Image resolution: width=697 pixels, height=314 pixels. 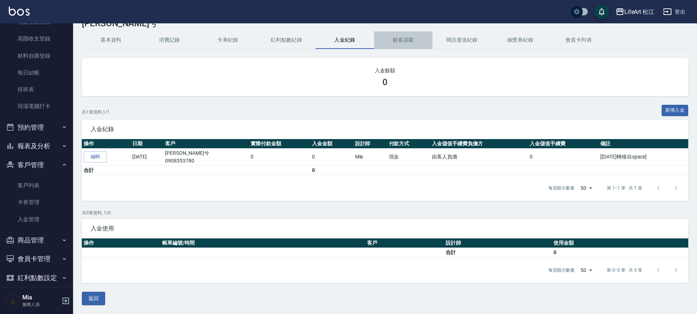 What do you see at coordinates (111, 40) in the screenshot?
I see `button: 基本資料` at bounding box center [111, 40].